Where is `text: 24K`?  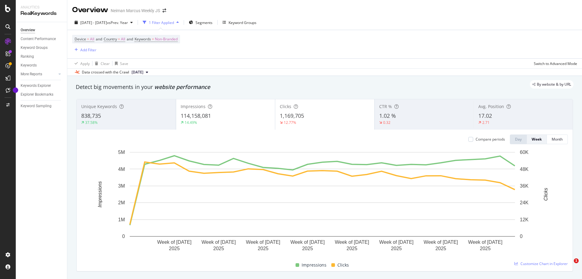
text: 24K is located at coordinates (524, 202).